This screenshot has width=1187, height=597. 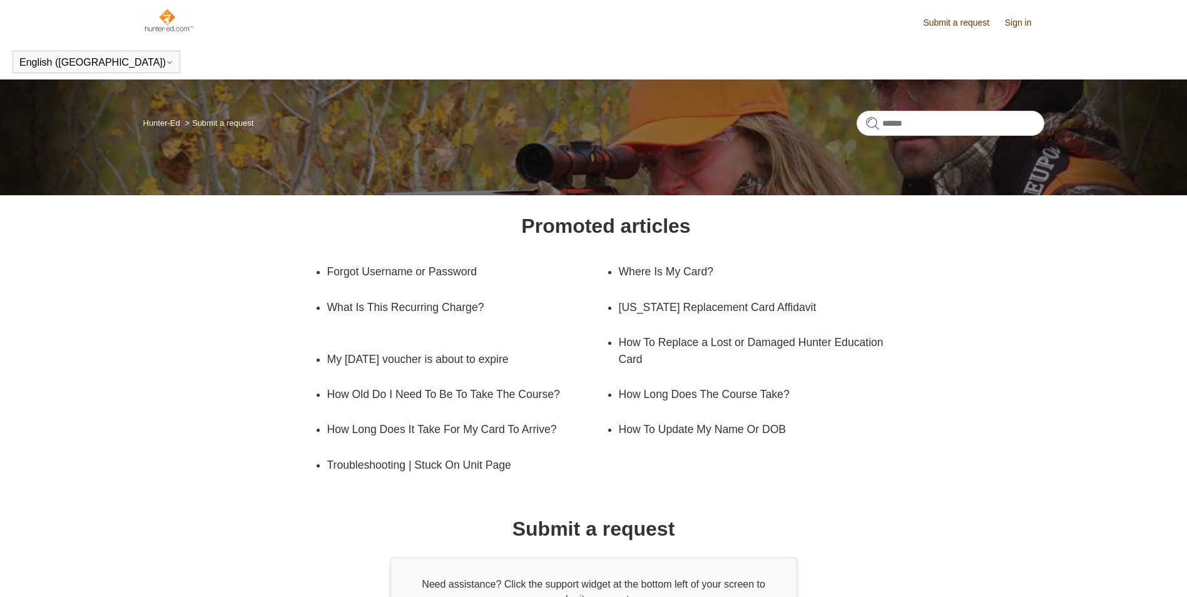 What do you see at coordinates (594, 529) in the screenshot?
I see `h1: Submit a request` at bounding box center [594, 529].